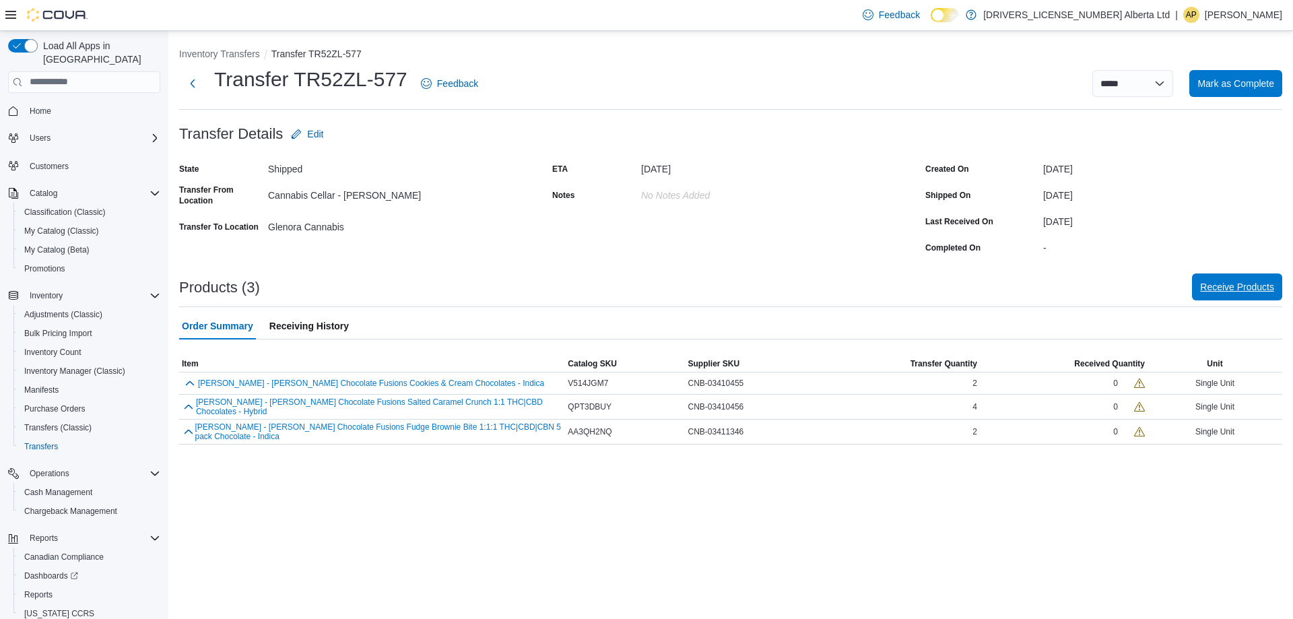 This screenshot has height=619, width=1293. Describe the element at coordinates (625, 364) in the screenshot. I see `button: Catalog SKU` at that location.